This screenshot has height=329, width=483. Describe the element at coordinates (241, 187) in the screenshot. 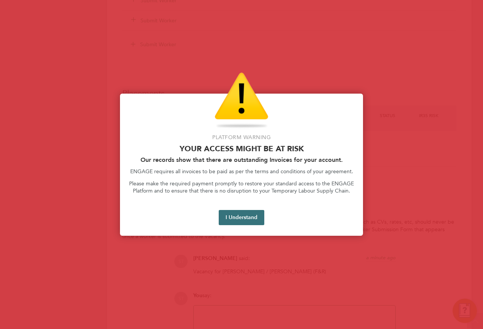

I see `p: Please make the required payment promptly to restore your standard access to the ENGAGE Platform ...` at that location.